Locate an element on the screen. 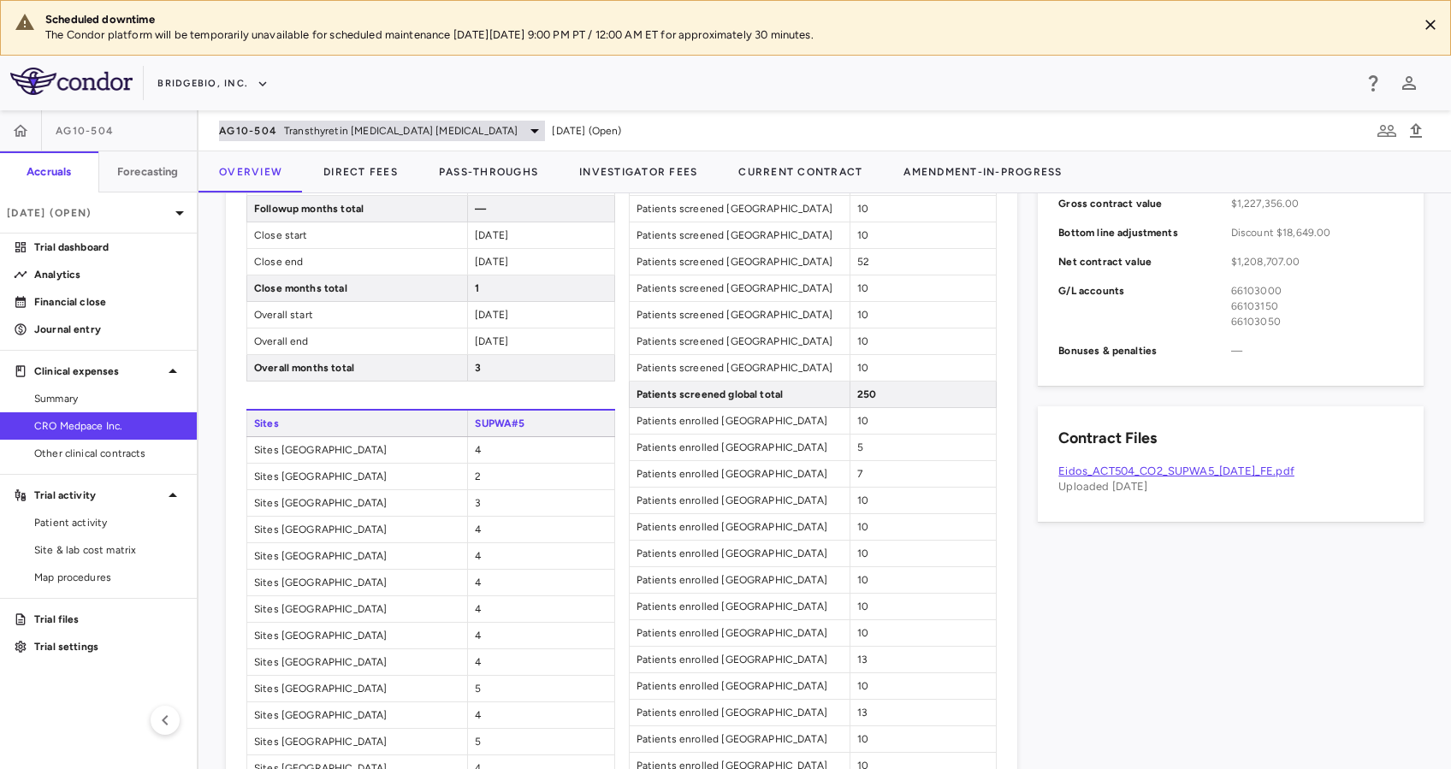 The image size is (1451, 769). h6: Accruals is located at coordinates (49, 172).